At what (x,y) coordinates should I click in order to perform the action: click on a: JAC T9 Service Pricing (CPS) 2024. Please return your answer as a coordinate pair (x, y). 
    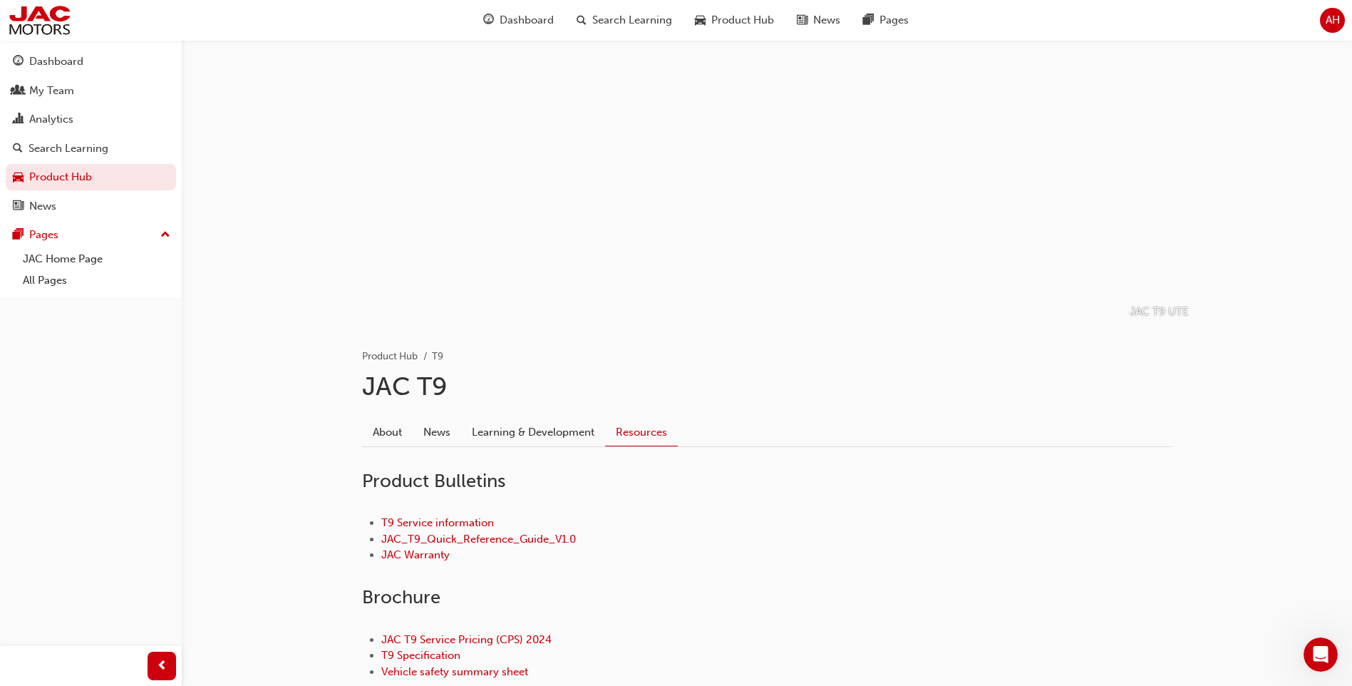
    Looking at the image, I should click on (466, 640).